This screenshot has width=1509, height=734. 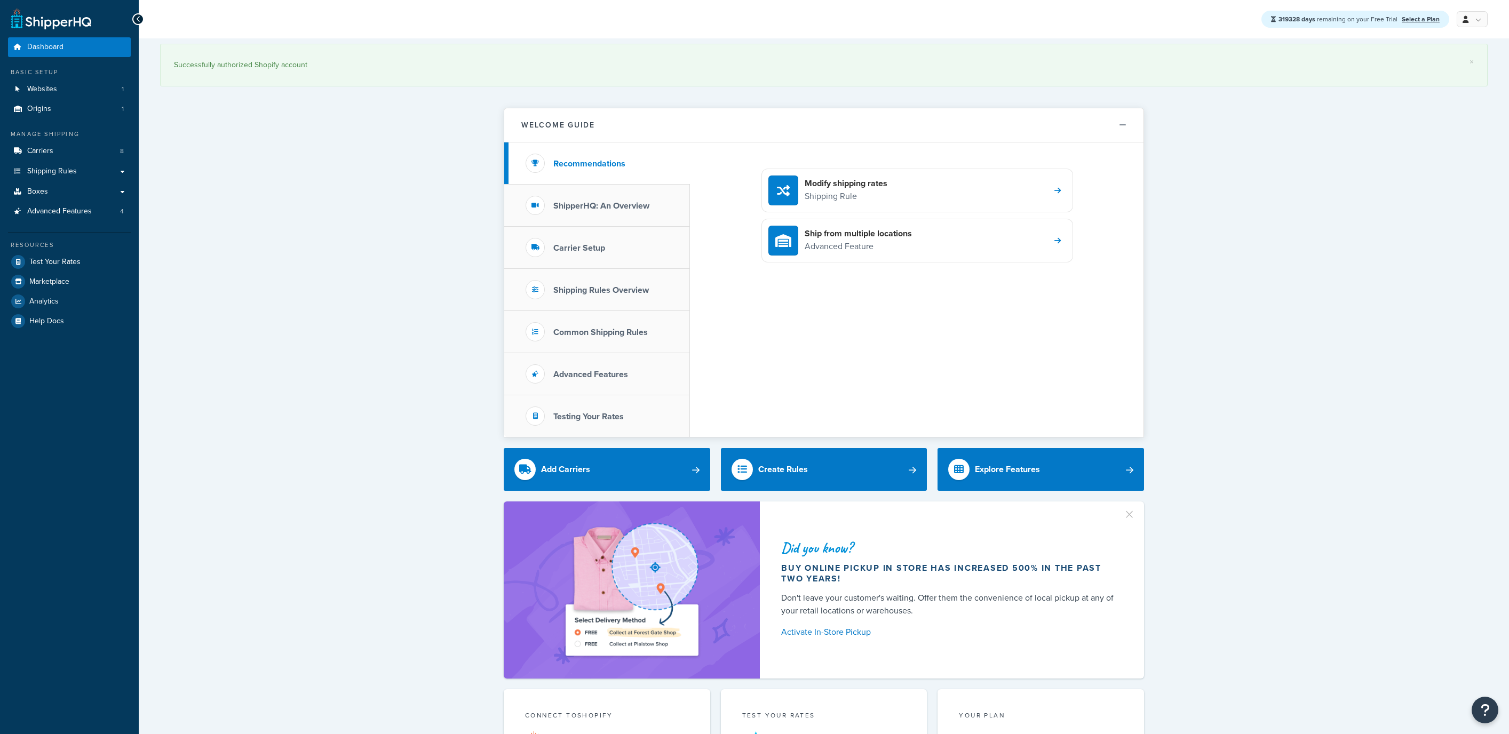 I want to click on span: remaining on your Free Trial, so click(x=1339, y=19).